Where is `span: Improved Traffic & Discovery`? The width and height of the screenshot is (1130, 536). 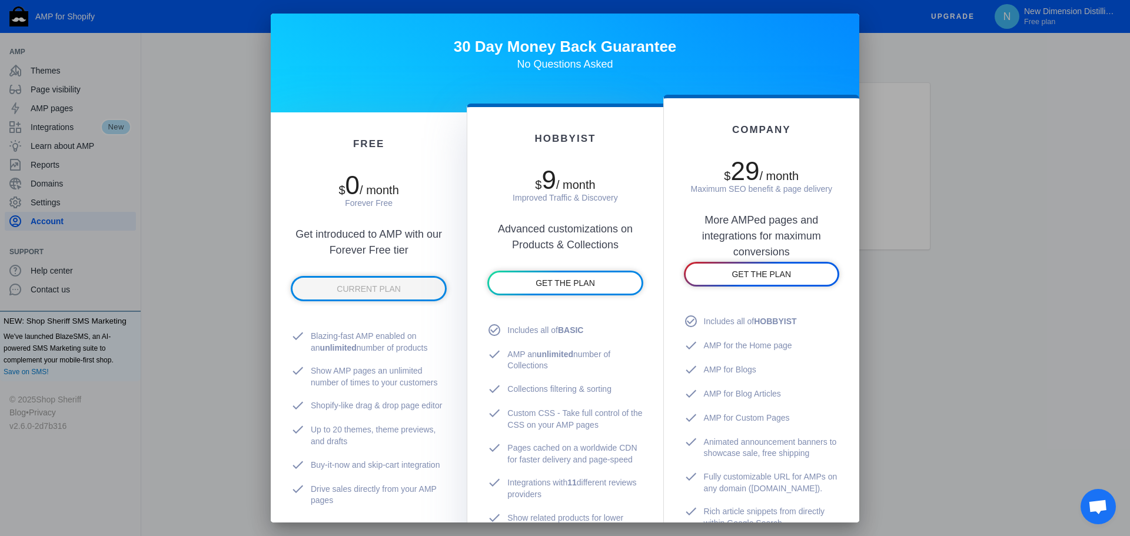 span: Improved Traffic & Discovery is located at coordinates (565, 198).